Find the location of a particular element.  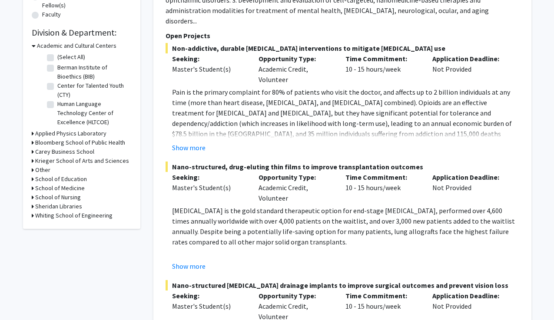

h3: School of Medicine is located at coordinates (60, 188).